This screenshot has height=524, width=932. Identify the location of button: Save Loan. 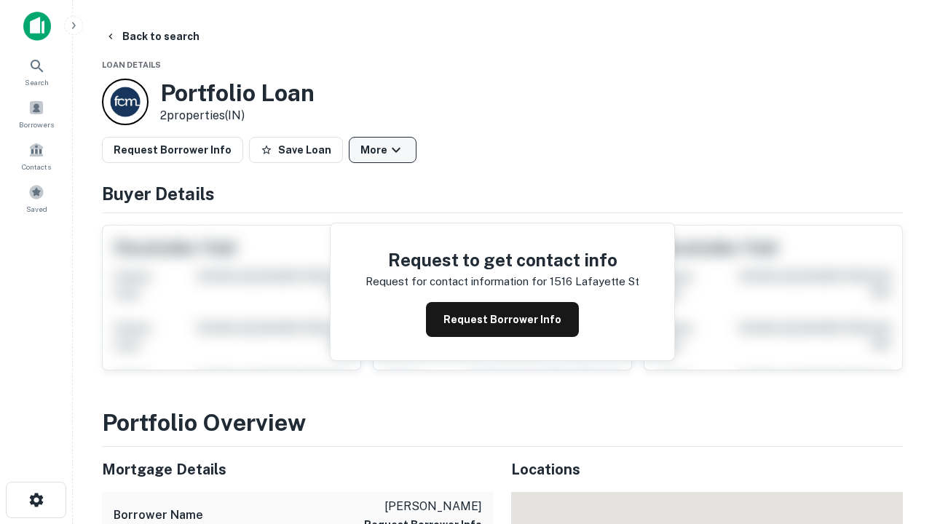
(295, 150).